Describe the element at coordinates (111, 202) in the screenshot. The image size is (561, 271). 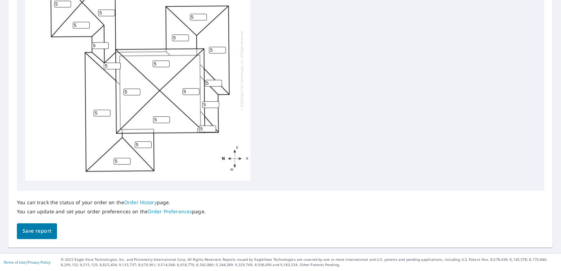
I see `p: You can track the status of your order on the page.` at that location.